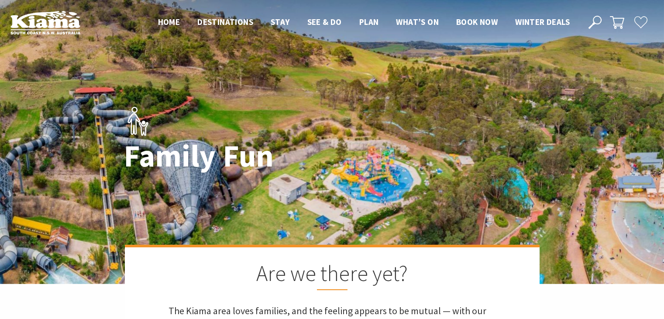 The width and height of the screenshot is (664, 319). I want to click on span: What’s On, so click(417, 22).